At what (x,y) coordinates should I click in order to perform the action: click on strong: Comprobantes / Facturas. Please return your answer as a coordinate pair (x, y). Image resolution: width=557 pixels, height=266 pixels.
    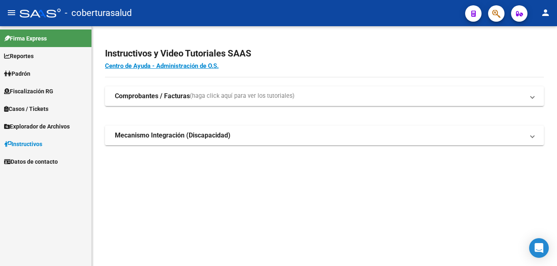
    Looking at the image, I should click on (152, 96).